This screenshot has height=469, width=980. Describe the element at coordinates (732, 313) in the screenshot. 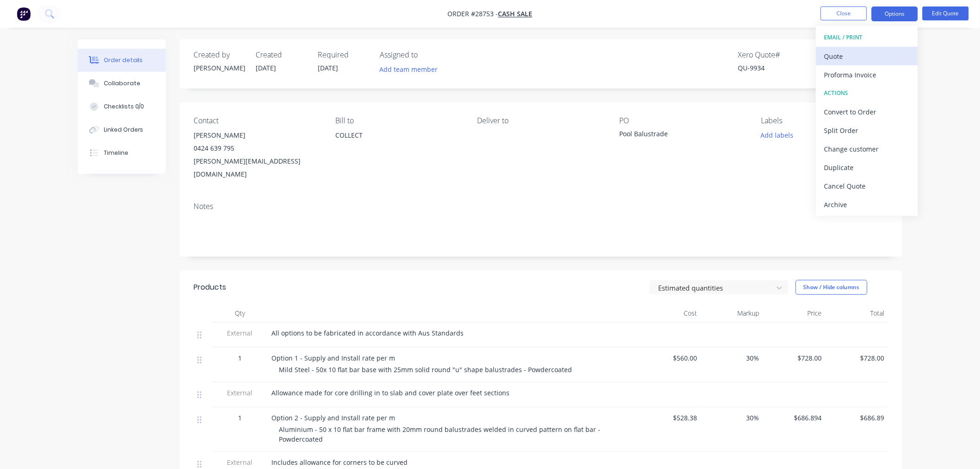

I see `div: Markup` at that location.